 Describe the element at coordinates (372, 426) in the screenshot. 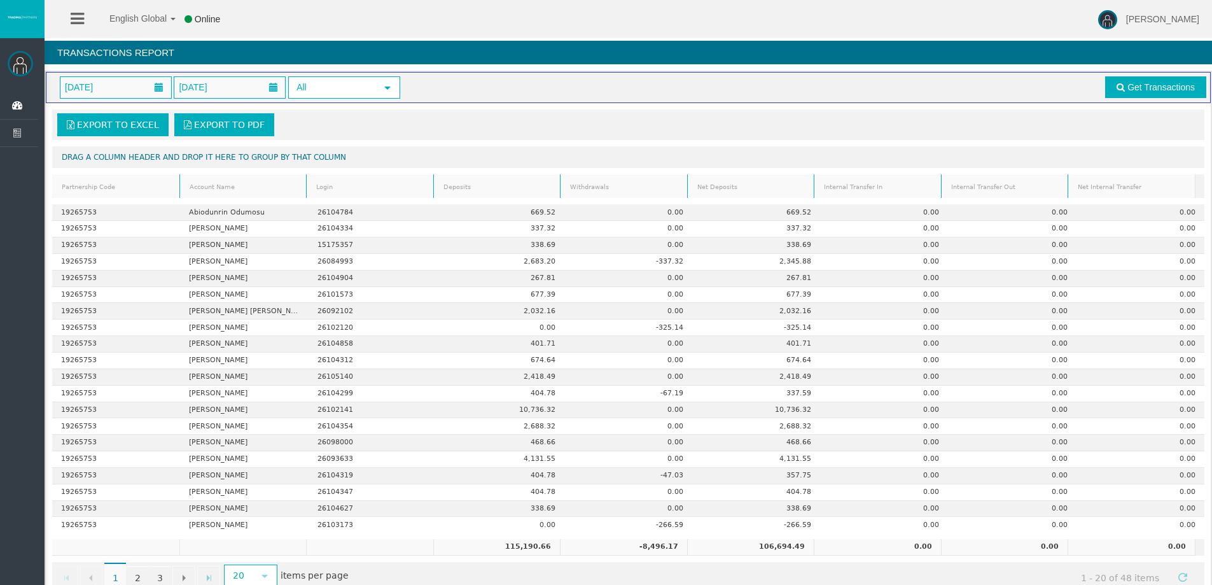

I see `td: 26104354` at that location.